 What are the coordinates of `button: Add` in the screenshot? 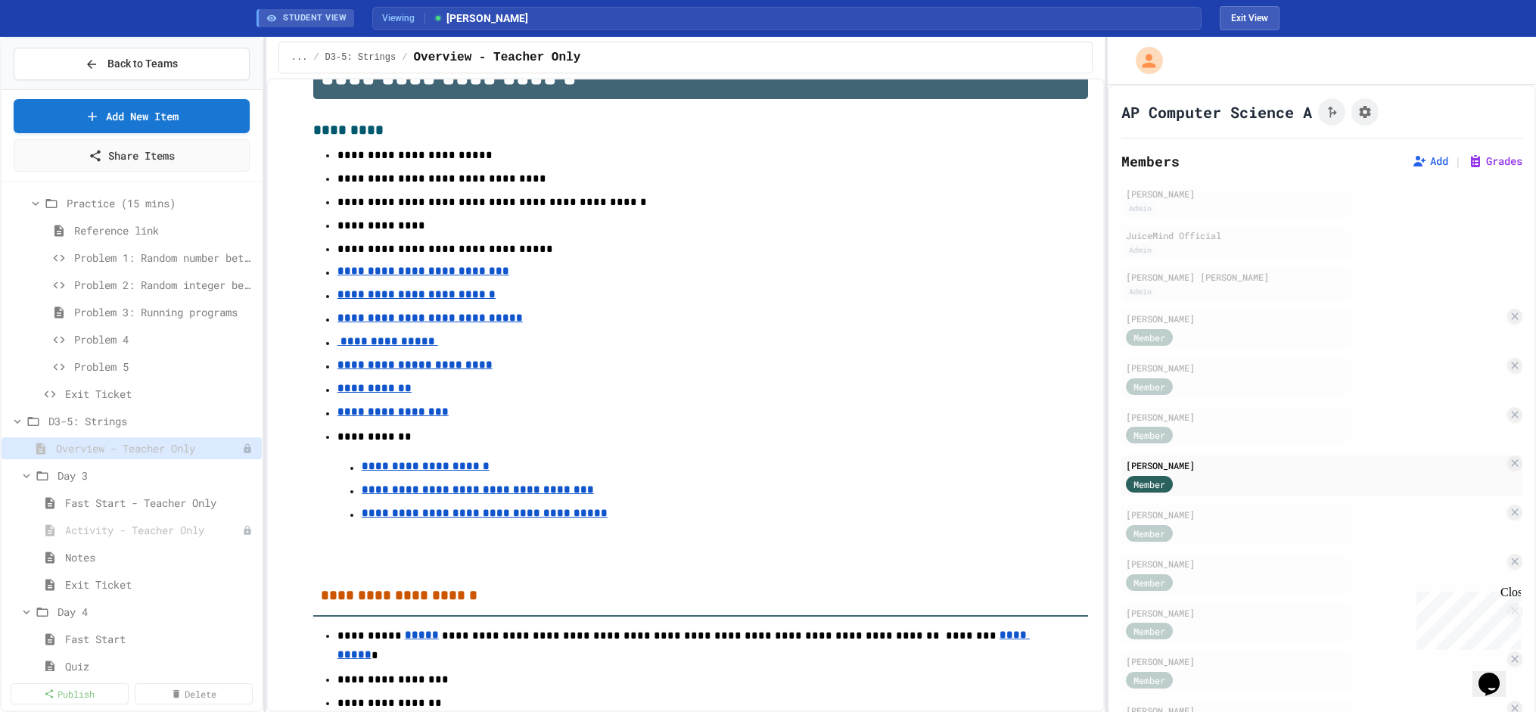 It's located at (1430, 161).